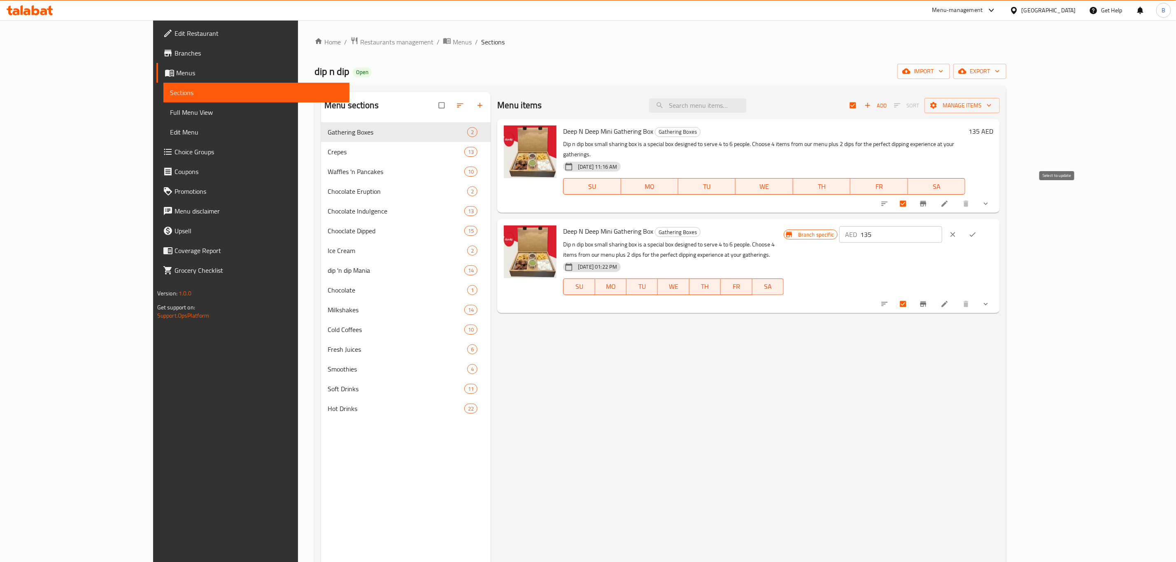  Describe the element at coordinates (472, 132) in the screenshot. I see `span: 2` at that location.